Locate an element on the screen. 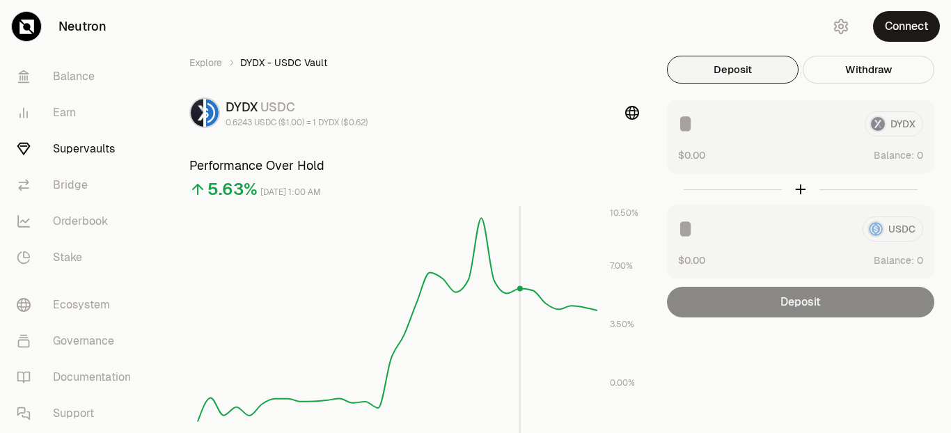  tspan: 3.50% is located at coordinates (622, 324).